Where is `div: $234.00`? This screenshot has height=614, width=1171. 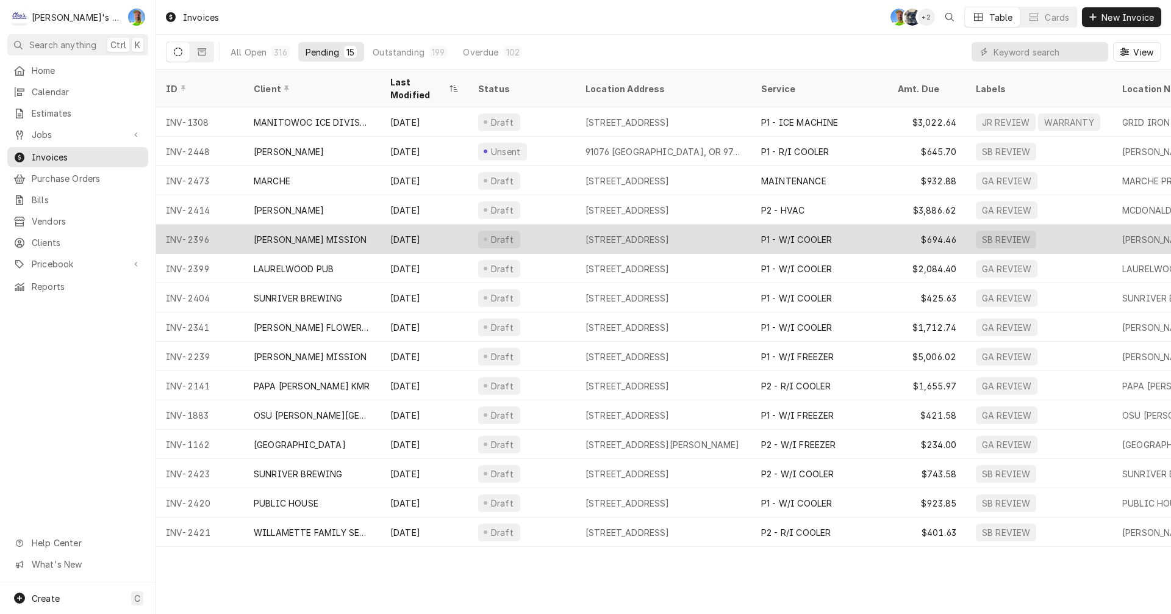
div: $234.00 is located at coordinates (927, 444).